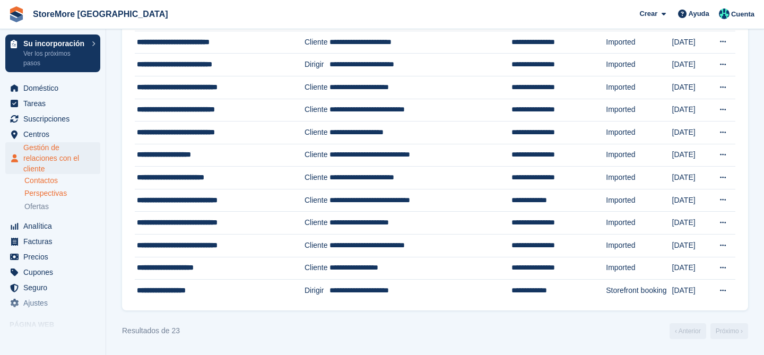 Image resolution: width=764 pixels, height=355 pixels. Describe the element at coordinates (62, 181) in the screenshot. I see `a: Contactos` at that location.